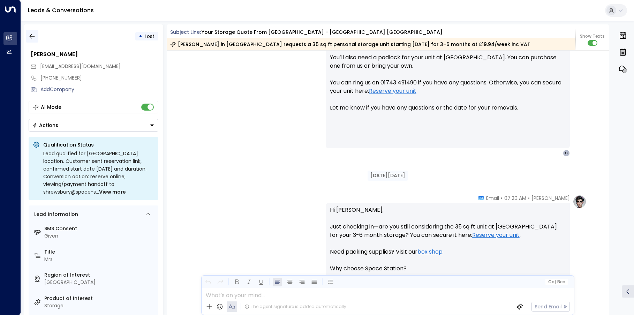 The image size is (634, 315). Describe the element at coordinates (100, 305) in the screenshot. I see `div: Storage` at that location.